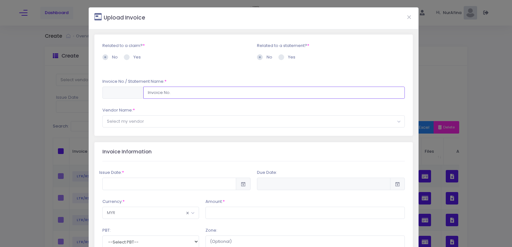  Describe the element at coordinates (107, 231) in the screenshot. I see `label: PBT:` at that location.